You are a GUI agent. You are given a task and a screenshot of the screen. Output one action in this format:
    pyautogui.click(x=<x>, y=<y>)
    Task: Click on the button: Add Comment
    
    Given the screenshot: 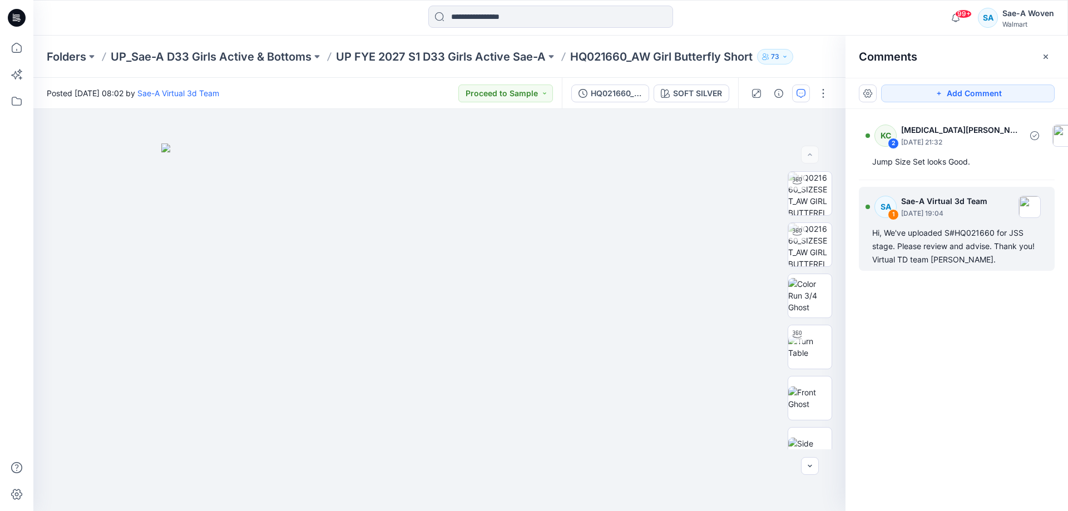 What is the action you would take?
    pyautogui.click(x=968, y=93)
    